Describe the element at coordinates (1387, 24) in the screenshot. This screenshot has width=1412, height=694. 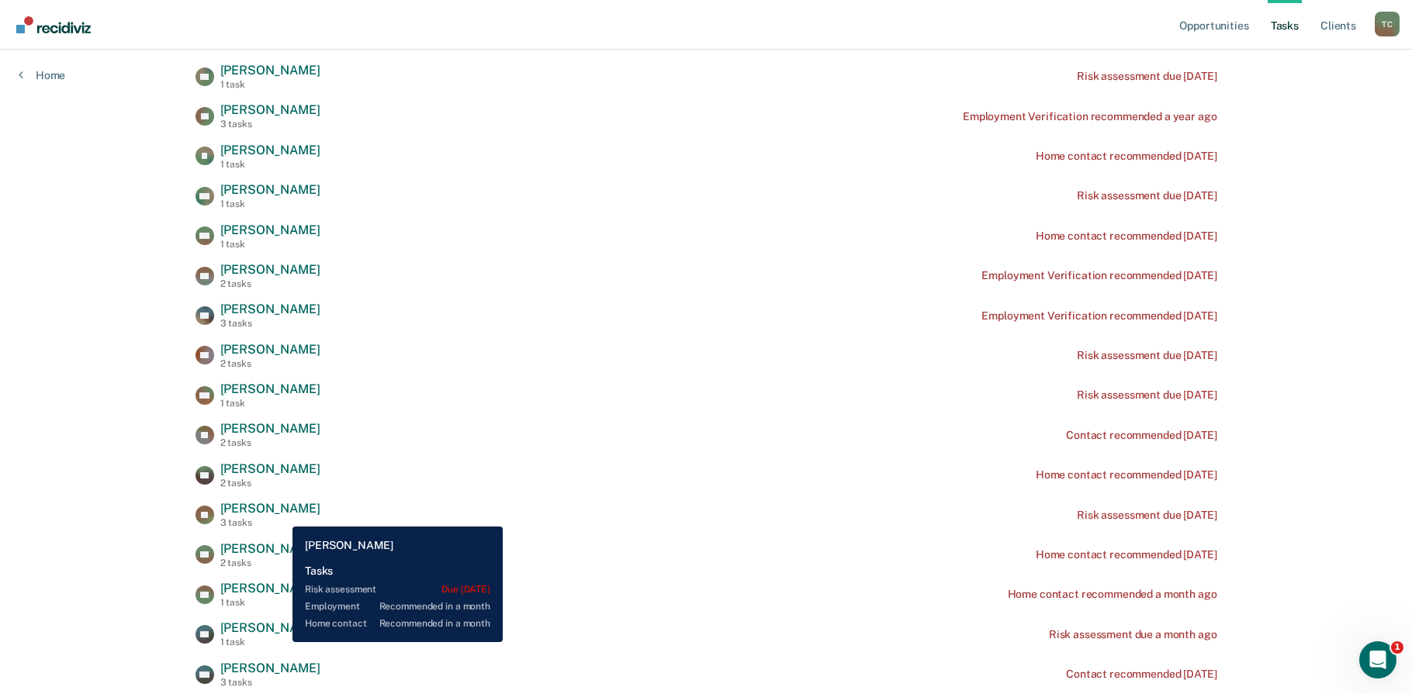
I see `div: T C` at that location.